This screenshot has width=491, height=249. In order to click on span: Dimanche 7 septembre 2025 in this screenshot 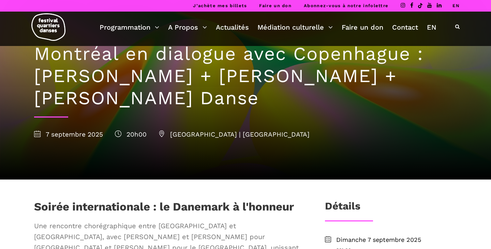, I will do `click(397, 240)`.